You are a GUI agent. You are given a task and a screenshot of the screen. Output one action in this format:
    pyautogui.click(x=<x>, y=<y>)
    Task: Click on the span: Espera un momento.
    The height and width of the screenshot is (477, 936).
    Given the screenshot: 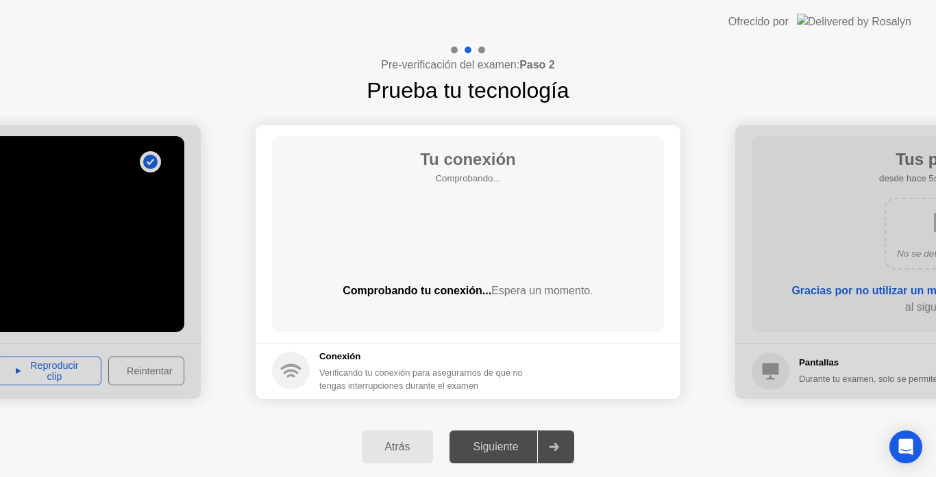 What is the action you would take?
    pyautogui.click(x=542, y=290)
    